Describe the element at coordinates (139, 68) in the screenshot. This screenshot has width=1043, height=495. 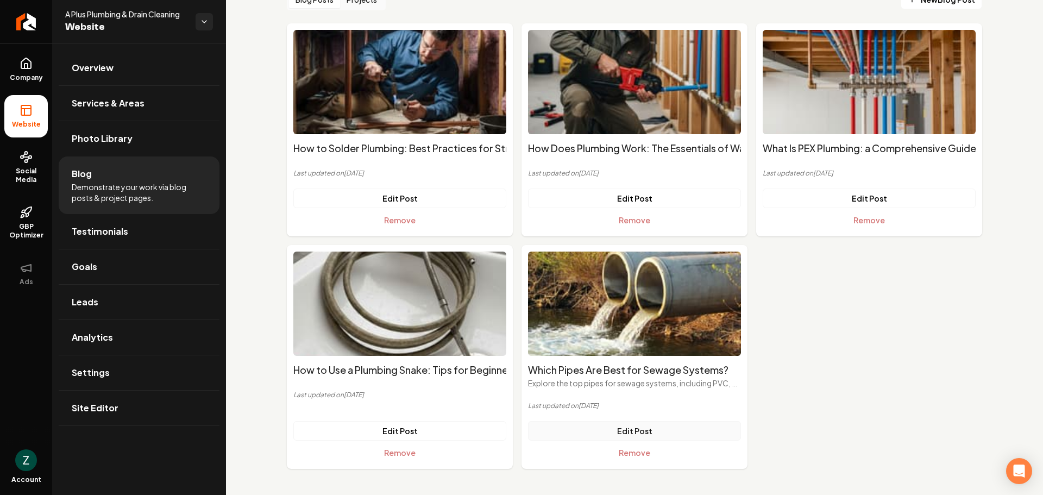
I see `a: Overview` at that location.